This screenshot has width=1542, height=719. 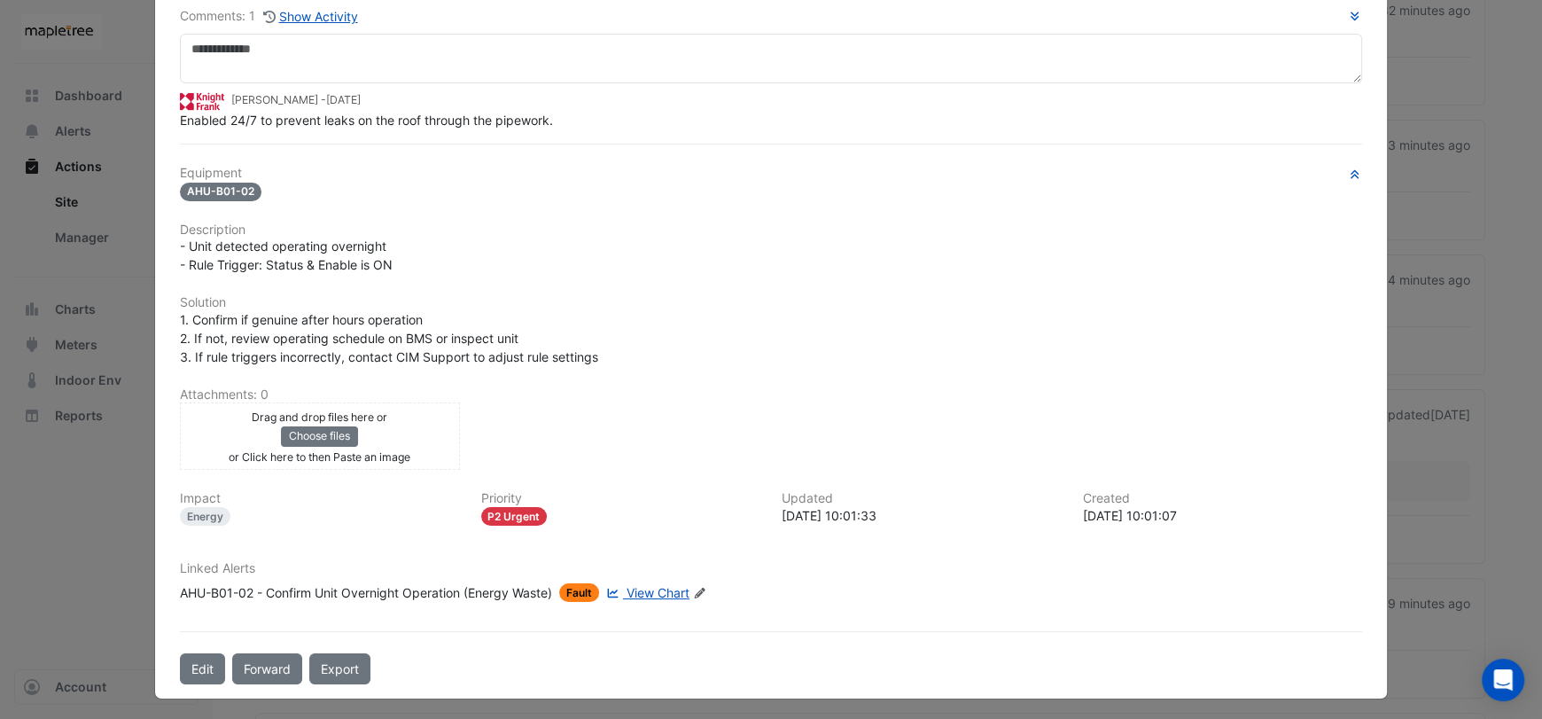 I want to click on h6: Linked Alerts, so click(x=771, y=568).